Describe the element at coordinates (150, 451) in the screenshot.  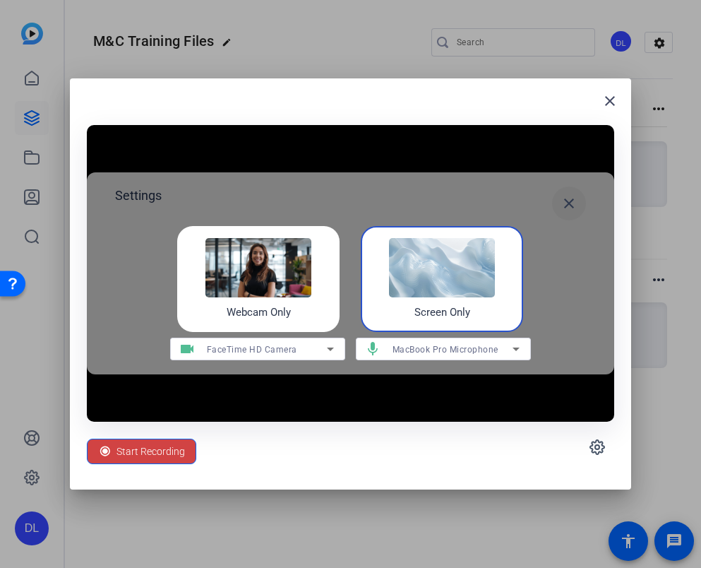
I see `span: Start Recording` at that location.